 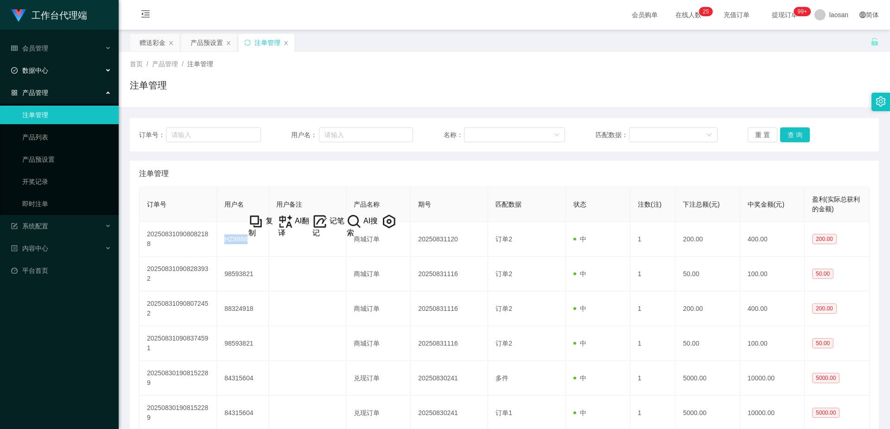 What do you see at coordinates (49, 15) in the screenshot?
I see `a: 工作台代理端` at bounding box center [49, 15].